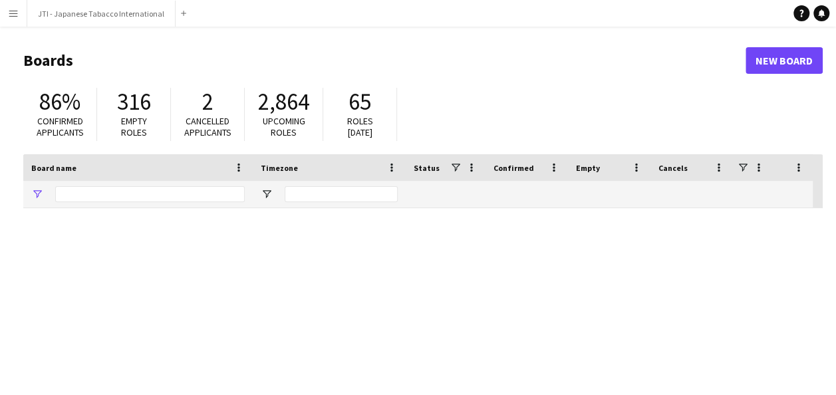  Describe the element at coordinates (673, 168) in the screenshot. I see `span: Cancels` at that location.